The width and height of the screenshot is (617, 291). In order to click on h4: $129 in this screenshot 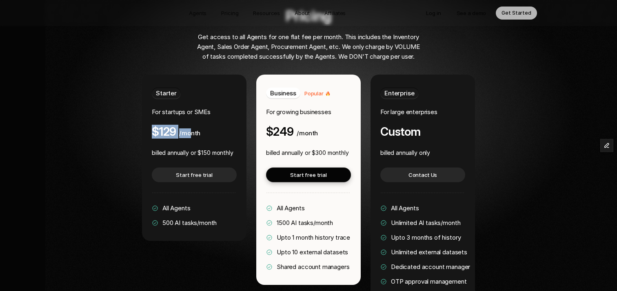, I will do `click(164, 132)`.